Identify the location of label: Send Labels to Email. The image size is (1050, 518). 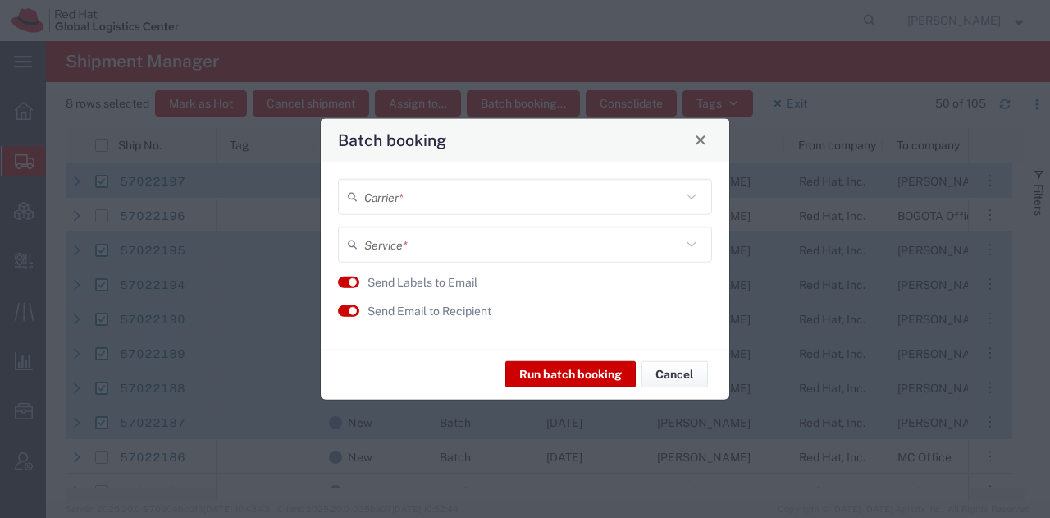
(422, 281).